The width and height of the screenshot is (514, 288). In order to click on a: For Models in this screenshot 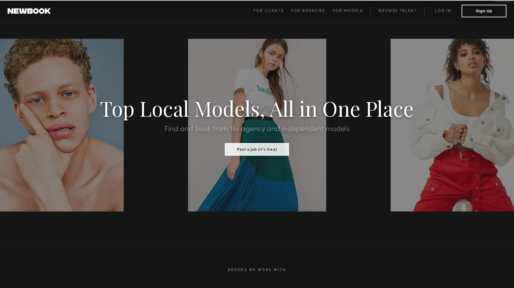, I will do `click(352, 11)`.